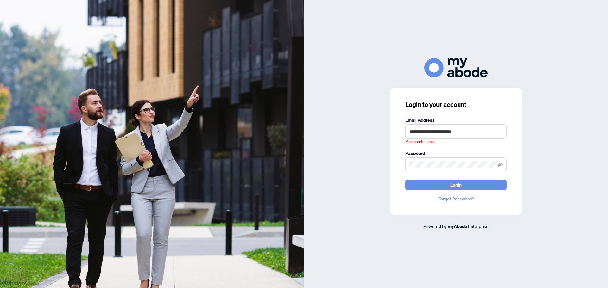 Image resolution: width=608 pixels, height=288 pixels. I want to click on img: ma-logo, so click(456, 68).